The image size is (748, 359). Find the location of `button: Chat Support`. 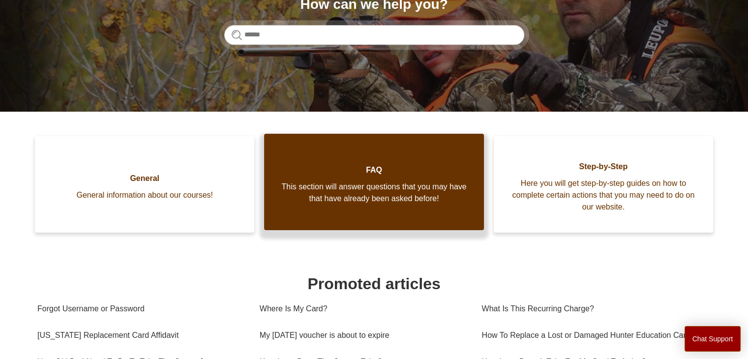

button: Chat Support is located at coordinates (713, 339).